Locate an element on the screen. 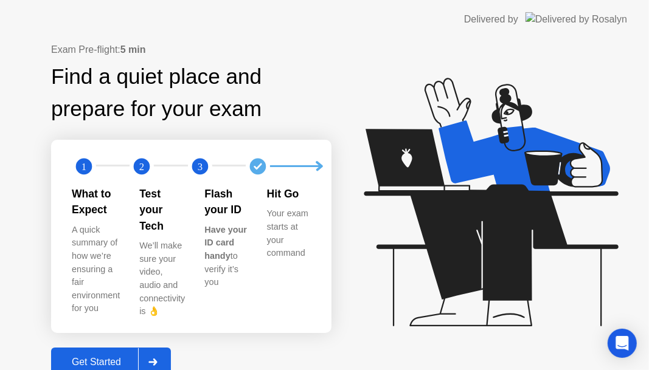 Image resolution: width=649 pixels, height=370 pixels. div: Test your Tech is located at coordinates (162, 210).